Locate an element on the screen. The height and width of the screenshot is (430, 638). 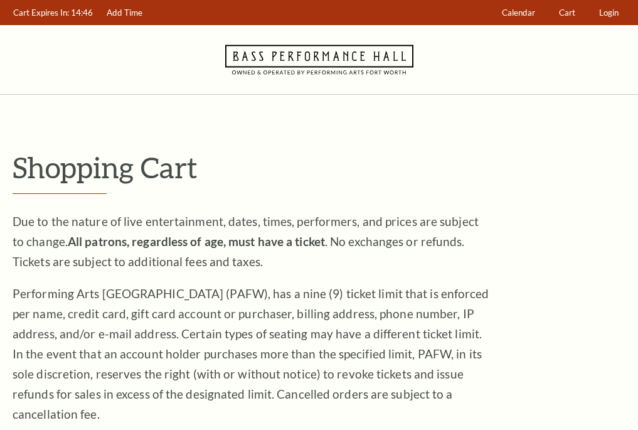
p: Shopping Cart is located at coordinates (319, 167).